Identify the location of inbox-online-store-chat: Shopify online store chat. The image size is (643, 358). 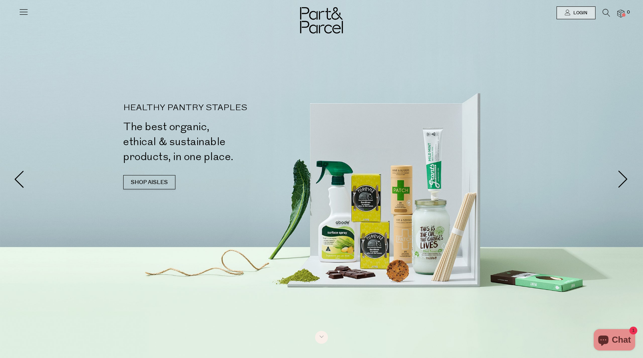
(614, 341).